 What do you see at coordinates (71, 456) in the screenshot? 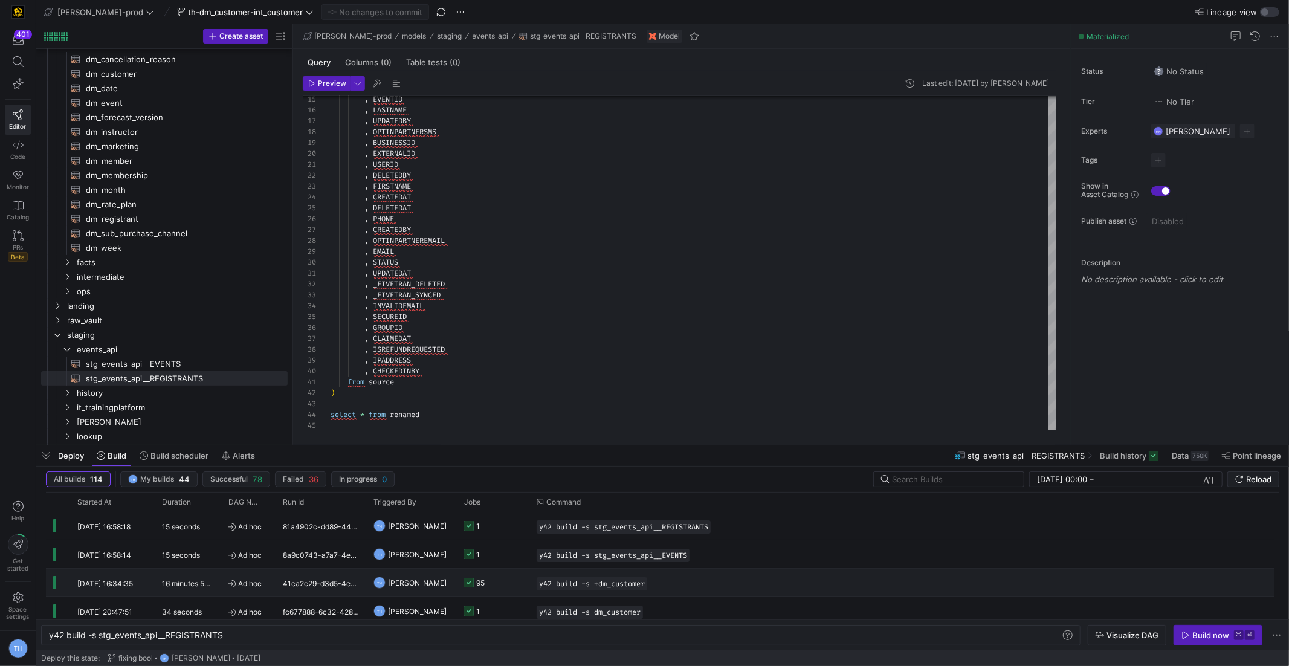
I see `span: Deploy` at bounding box center [71, 456].